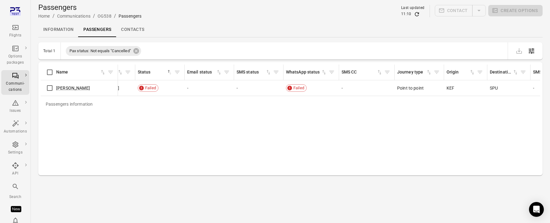 This screenshot has width=550, height=223. I want to click on span: Filter by destination, so click(523, 72).